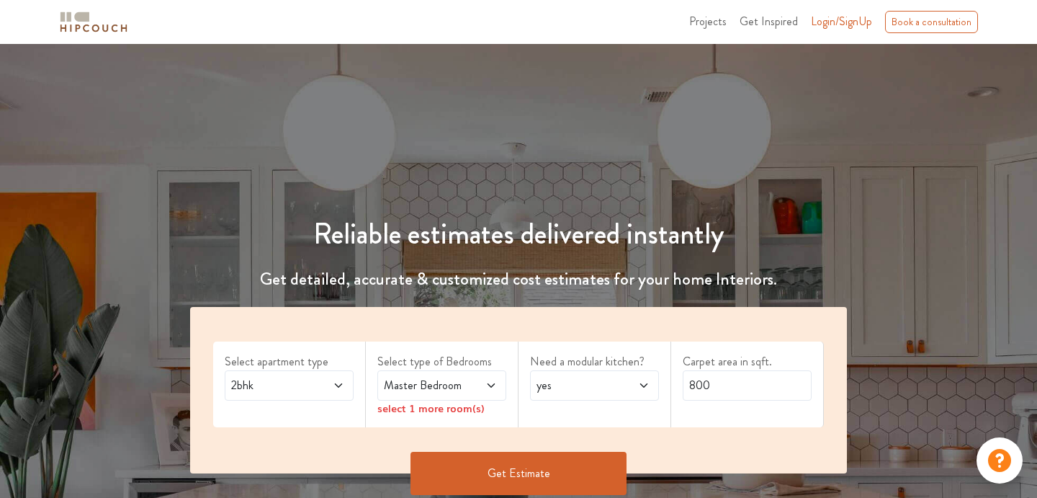 This screenshot has height=498, width=1037. Describe the element at coordinates (289, 362) in the screenshot. I see `label: Select apartment type` at that location.